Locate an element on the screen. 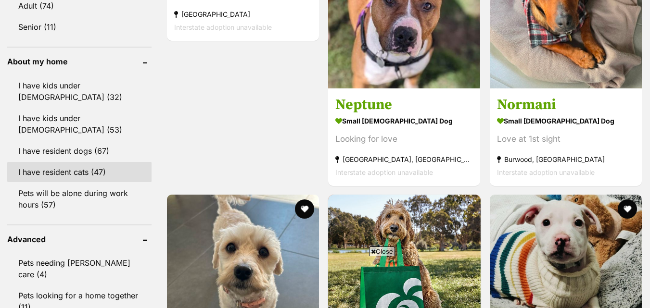 This screenshot has width=650, height=308. h3: Neptune is located at coordinates (404, 104).